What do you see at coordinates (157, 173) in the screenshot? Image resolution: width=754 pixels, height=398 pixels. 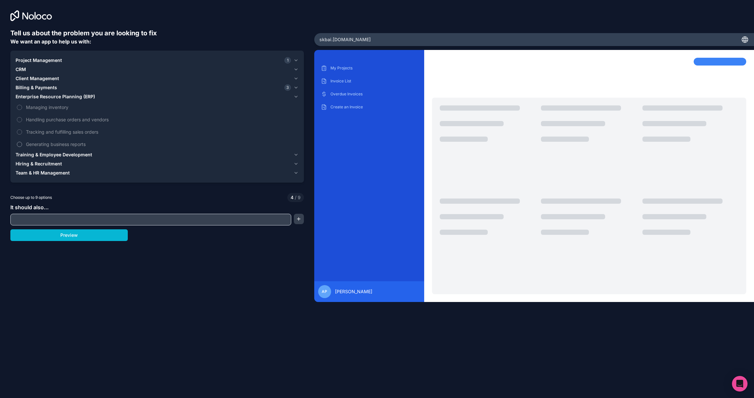 I see `button: Team & HR Management` at bounding box center [157, 173].